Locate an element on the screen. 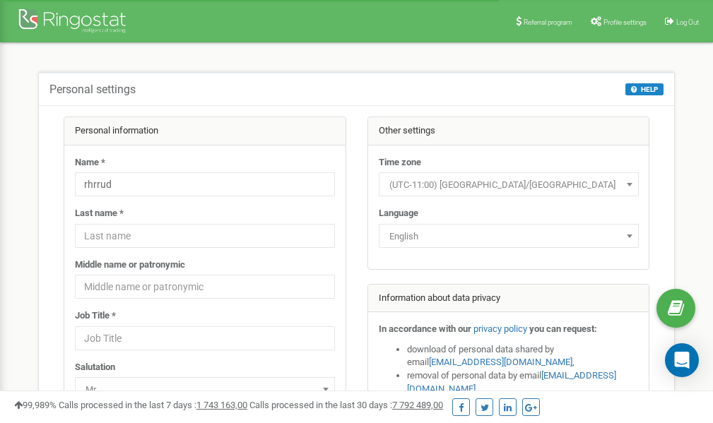 The image size is (713, 423). strong: In accordance with our is located at coordinates (425, 329).